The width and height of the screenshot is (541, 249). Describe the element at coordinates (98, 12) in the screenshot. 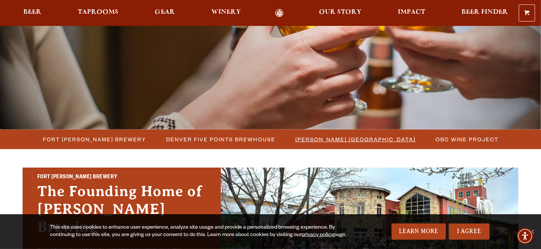

I see `span: Taprooms` at that location.